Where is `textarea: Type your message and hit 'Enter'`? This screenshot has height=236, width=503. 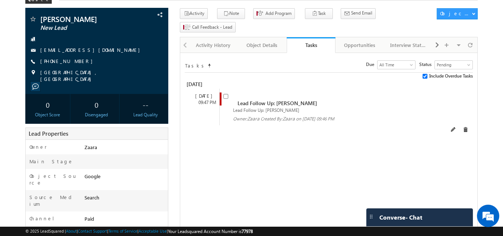 textarea: Type your message and hit 'Enter' is located at coordinates (73, 122).